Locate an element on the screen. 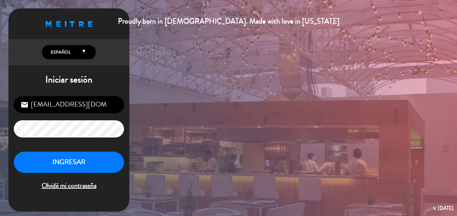  h1: Iniciar sesión is located at coordinates (69, 80).